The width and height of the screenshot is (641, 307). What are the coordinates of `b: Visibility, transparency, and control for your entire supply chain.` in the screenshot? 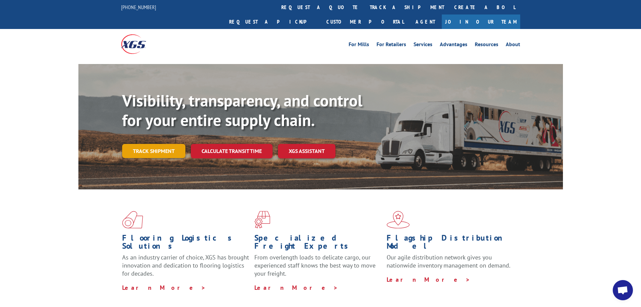 It's located at (242, 110).